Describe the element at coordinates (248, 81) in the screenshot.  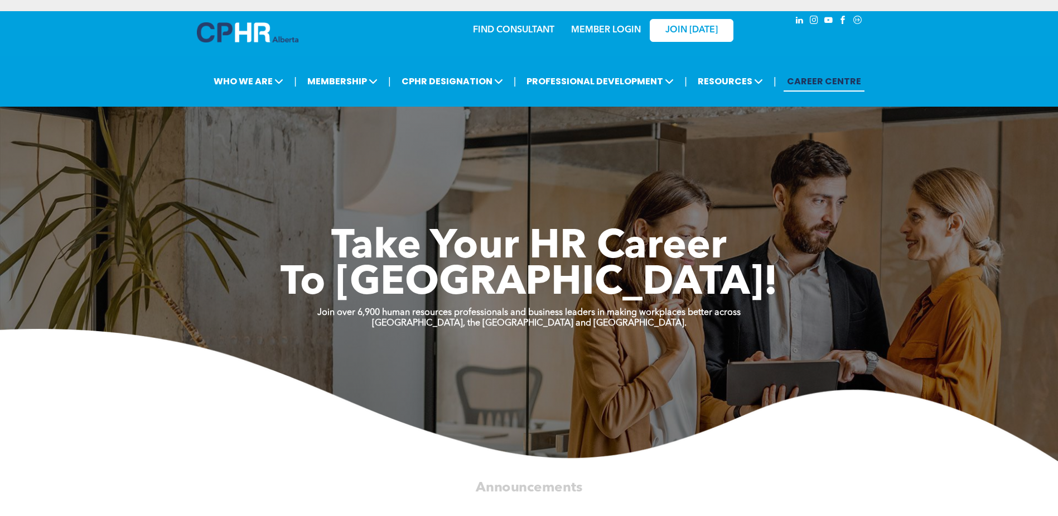
I see `span: WHO WE ARE` at that location.